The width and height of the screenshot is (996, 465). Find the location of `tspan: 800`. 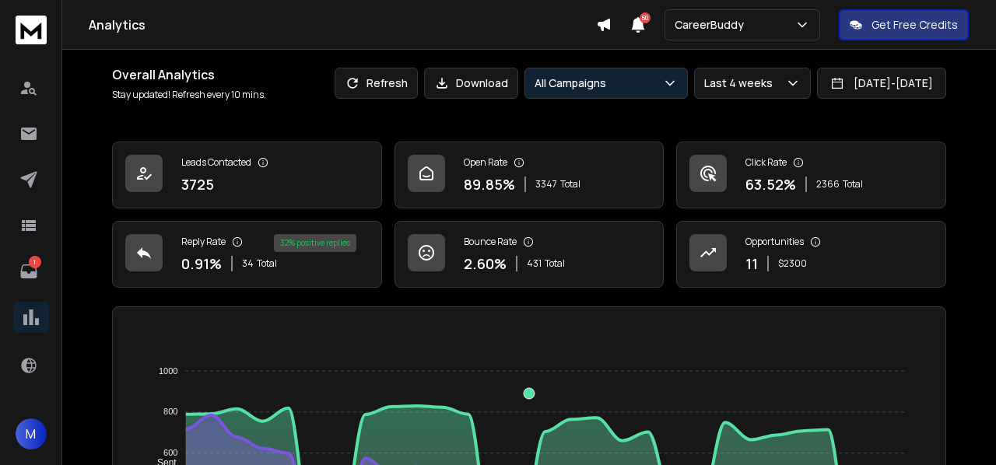

tspan: 800 is located at coordinates (170, 412).